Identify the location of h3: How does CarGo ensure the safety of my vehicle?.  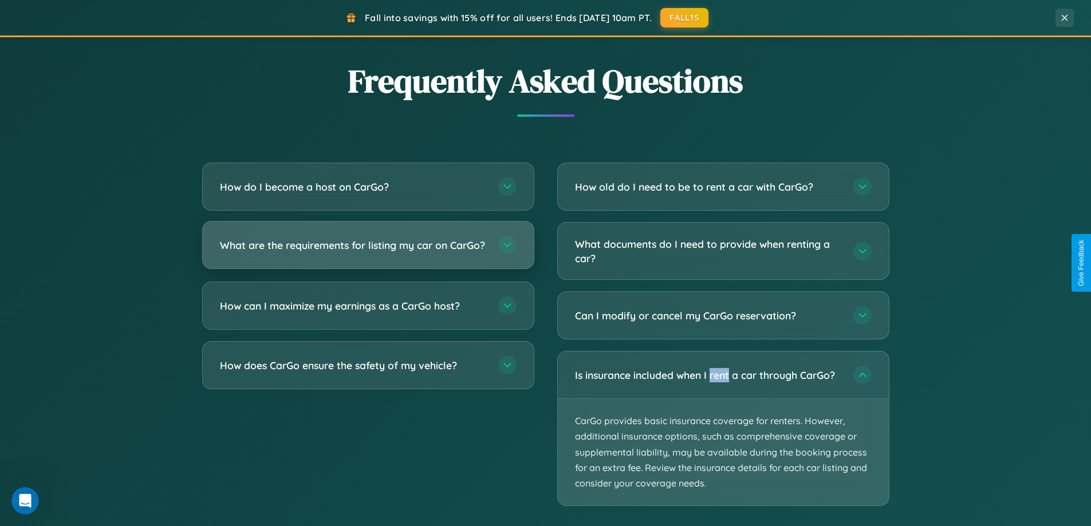
(353, 365).